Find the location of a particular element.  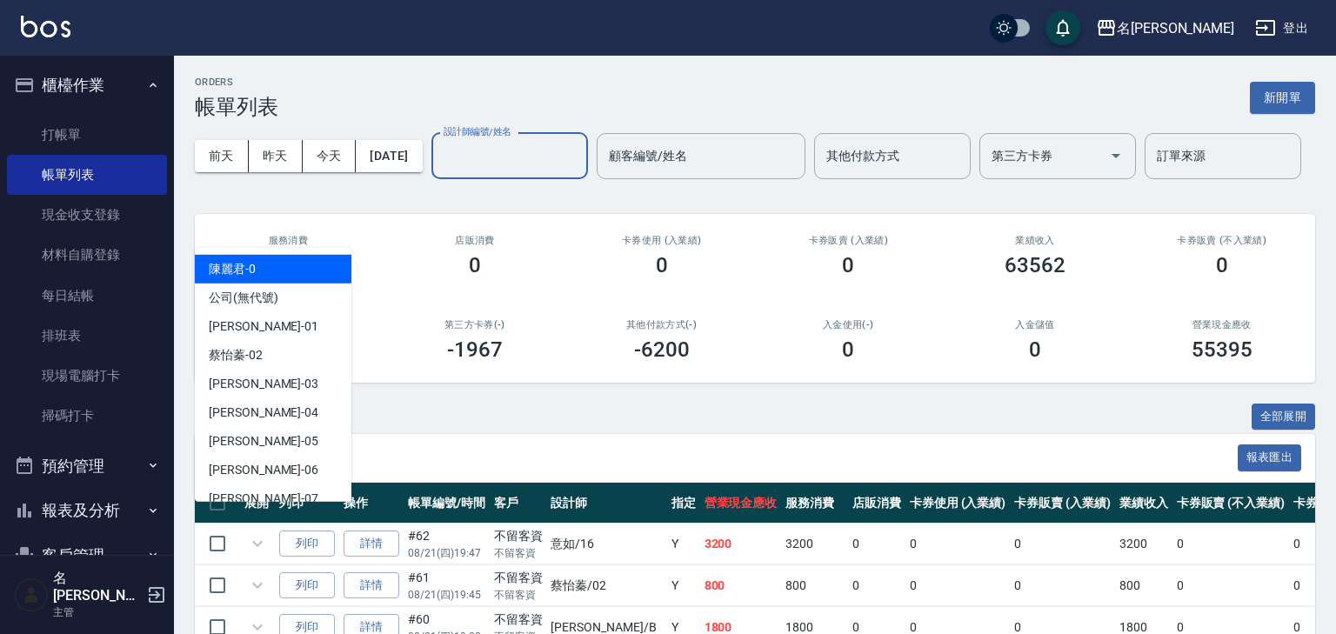

button: 新開單 is located at coordinates (1282, 97).